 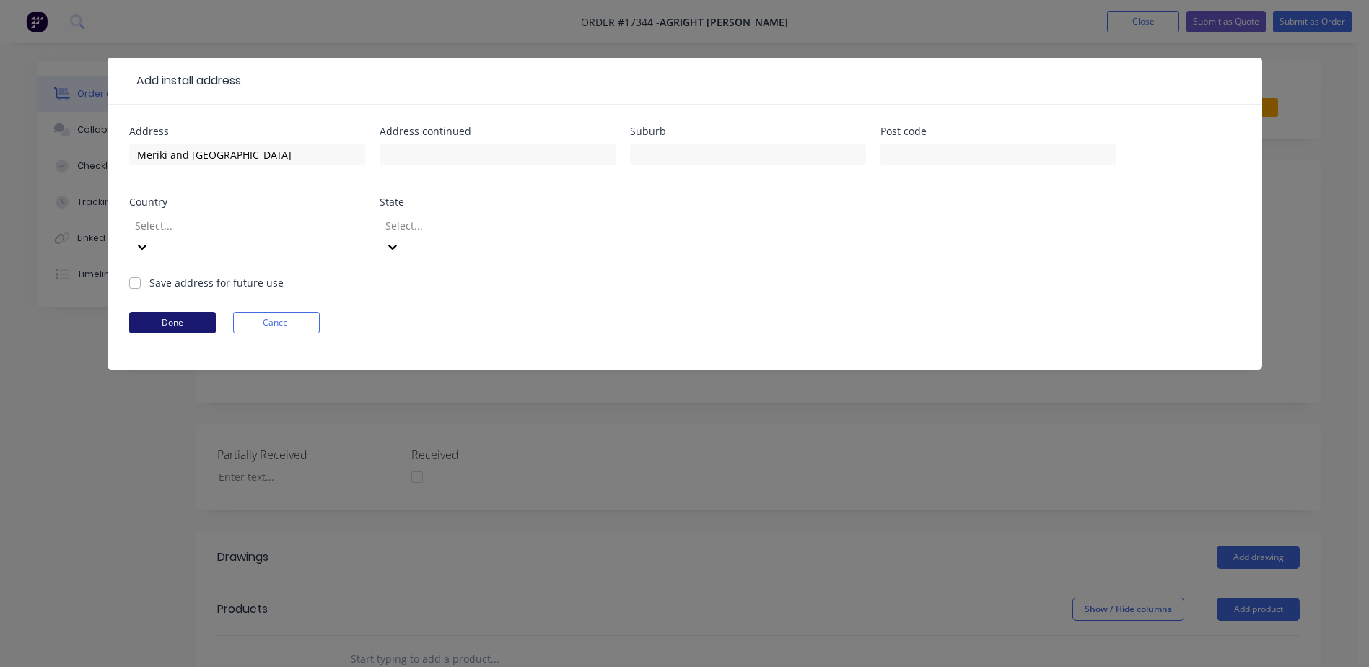 I want to click on div: Address, so click(x=247, y=131).